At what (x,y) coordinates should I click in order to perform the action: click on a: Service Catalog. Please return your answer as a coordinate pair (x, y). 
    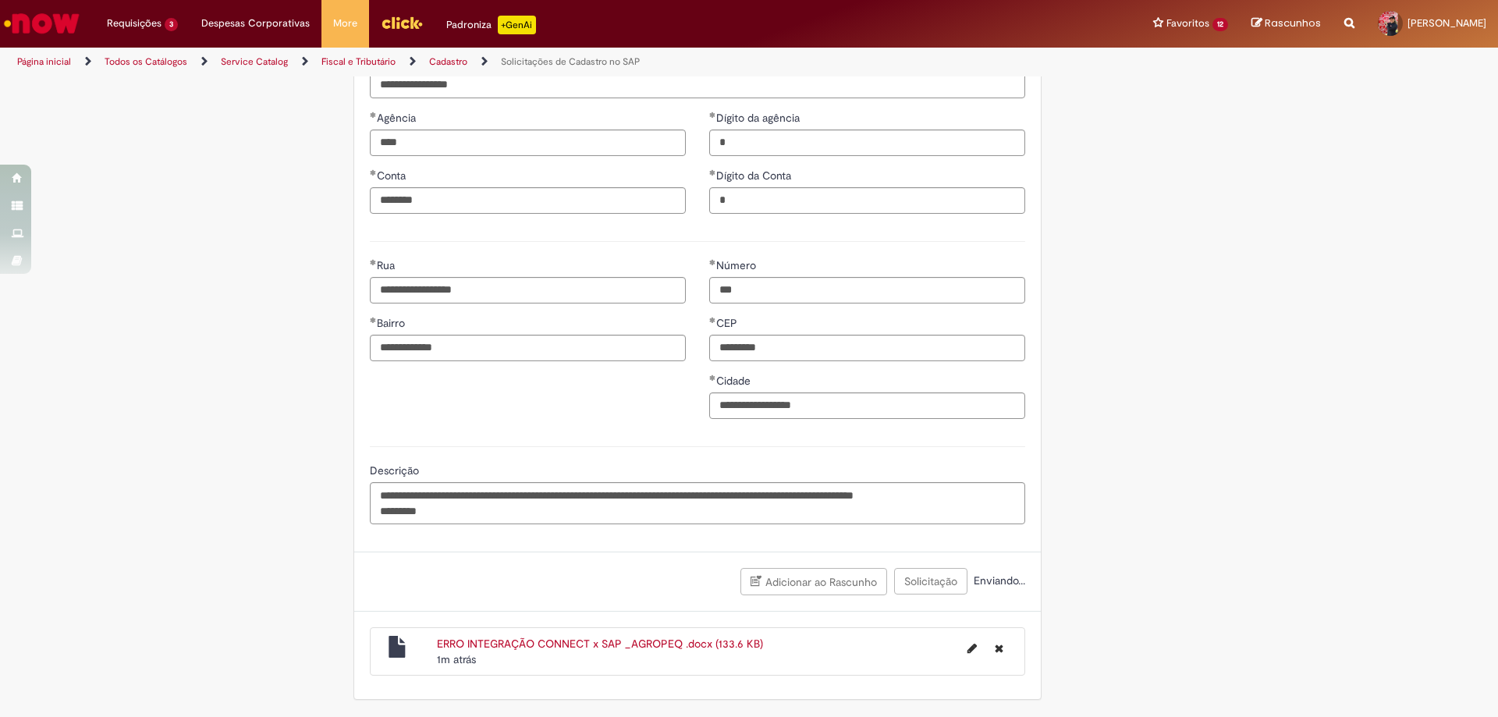
    Looking at the image, I should click on (254, 62).